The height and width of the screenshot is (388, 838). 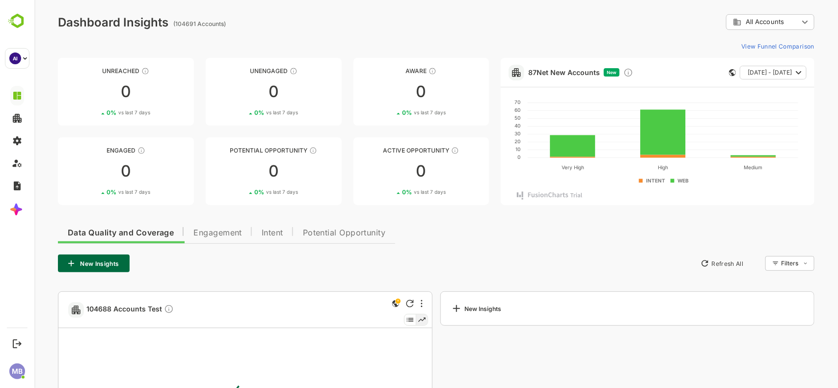 I want to click on span: 104688 Accounts Test, so click(x=96, y=310).